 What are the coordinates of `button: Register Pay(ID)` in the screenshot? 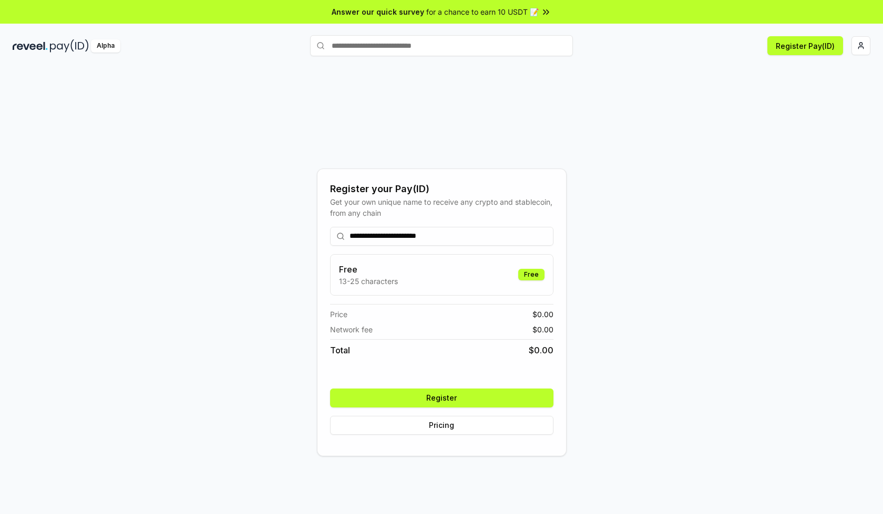 It's located at (805, 46).